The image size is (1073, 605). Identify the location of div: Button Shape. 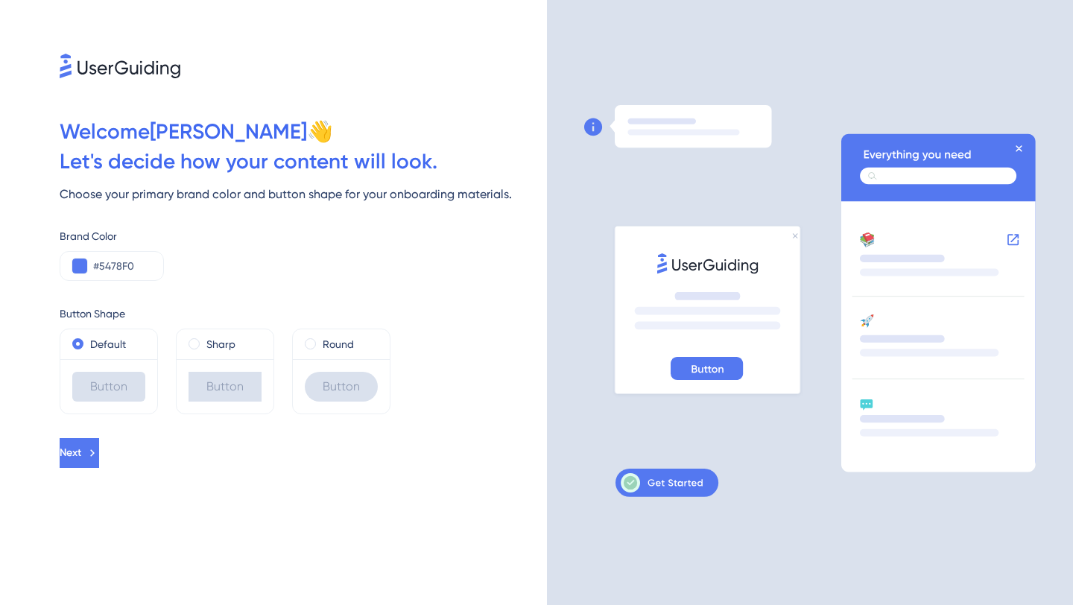
(303, 314).